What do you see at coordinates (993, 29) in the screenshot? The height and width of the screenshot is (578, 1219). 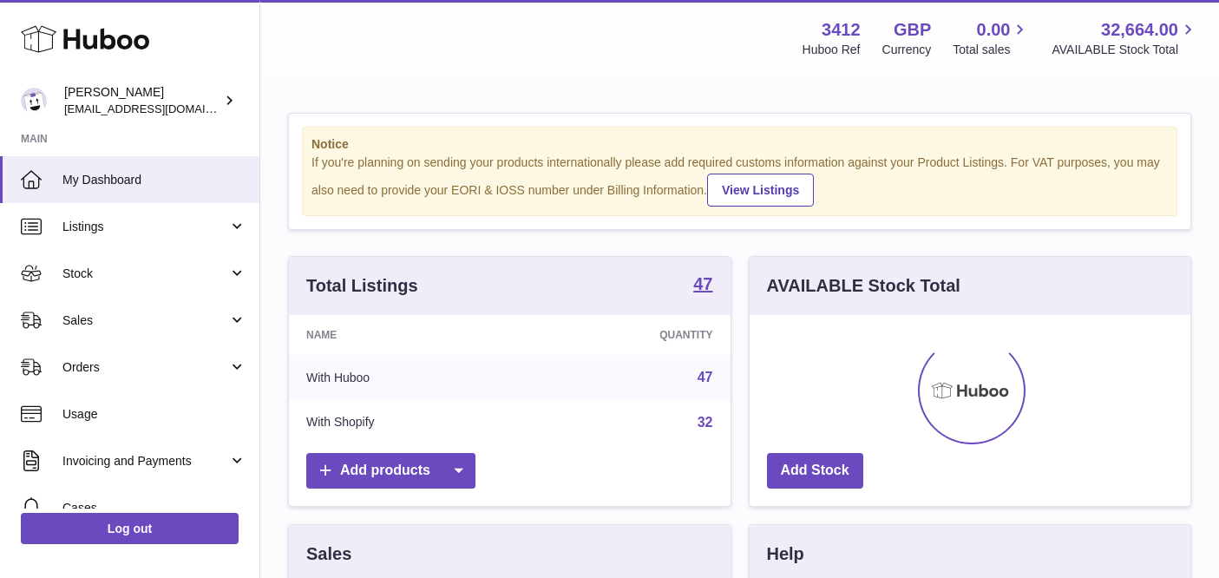 I see `span: 0.00` at bounding box center [993, 29].